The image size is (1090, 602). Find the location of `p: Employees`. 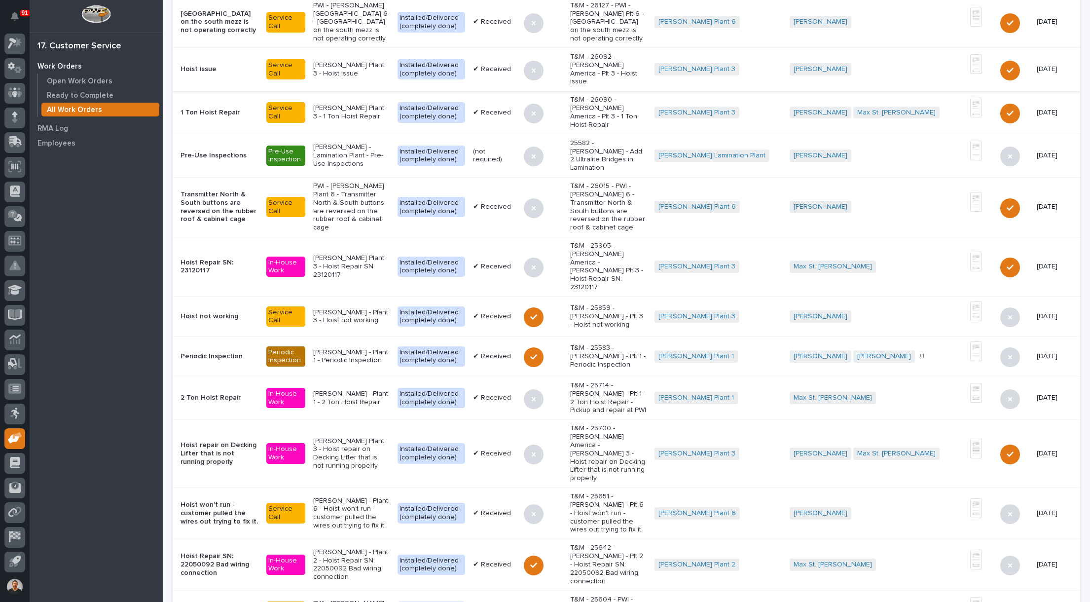

p: Employees is located at coordinates (56, 144).